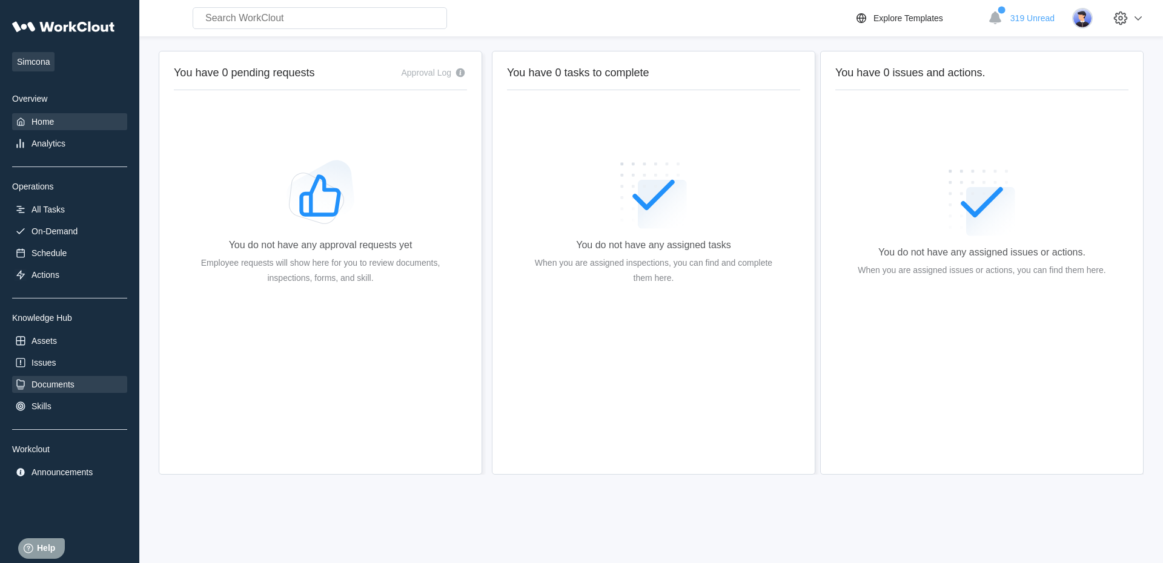 The width and height of the screenshot is (1163, 563). Describe the element at coordinates (70, 99) in the screenshot. I see `div: Overview` at that location.